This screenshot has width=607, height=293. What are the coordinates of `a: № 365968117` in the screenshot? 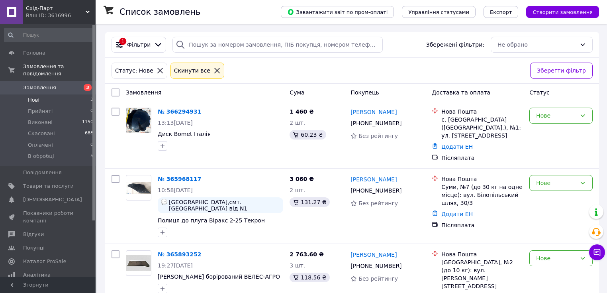 It's located at (179, 179).